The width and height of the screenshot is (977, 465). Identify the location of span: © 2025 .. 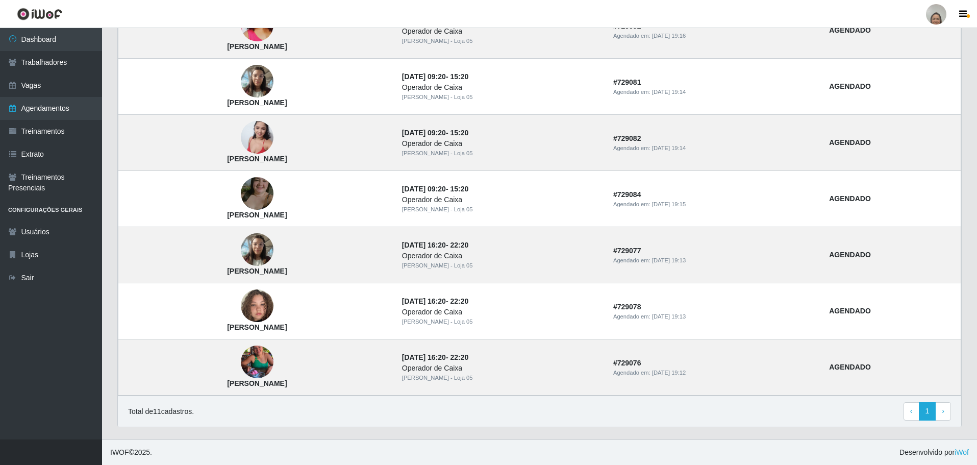
(131, 452).